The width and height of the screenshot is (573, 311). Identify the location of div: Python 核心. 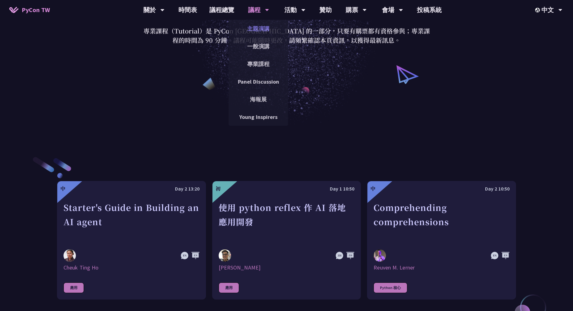
(390, 288).